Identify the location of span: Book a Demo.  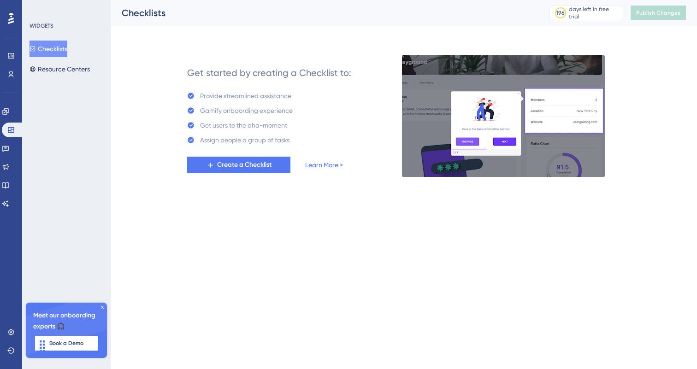
(66, 343).